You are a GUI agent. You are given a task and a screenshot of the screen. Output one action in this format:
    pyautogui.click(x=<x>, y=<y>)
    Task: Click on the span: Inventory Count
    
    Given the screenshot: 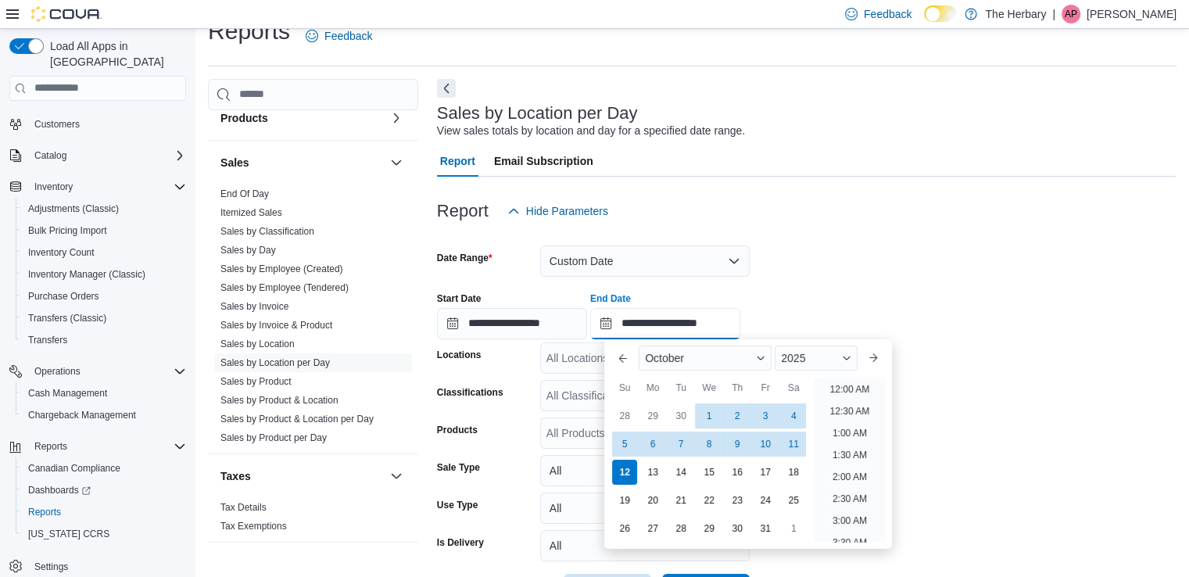 What is the action you would take?
    pyautogui.click(x=104, y=252)
    